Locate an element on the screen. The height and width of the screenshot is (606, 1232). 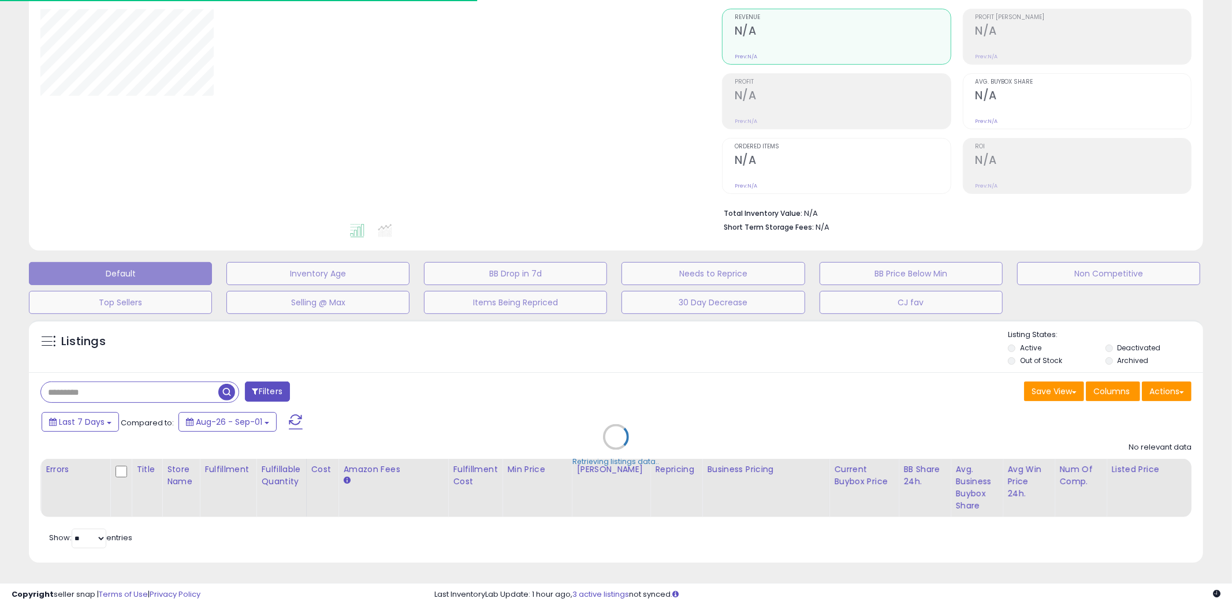
button: Top Sellers is located at coordinates (120, 303).